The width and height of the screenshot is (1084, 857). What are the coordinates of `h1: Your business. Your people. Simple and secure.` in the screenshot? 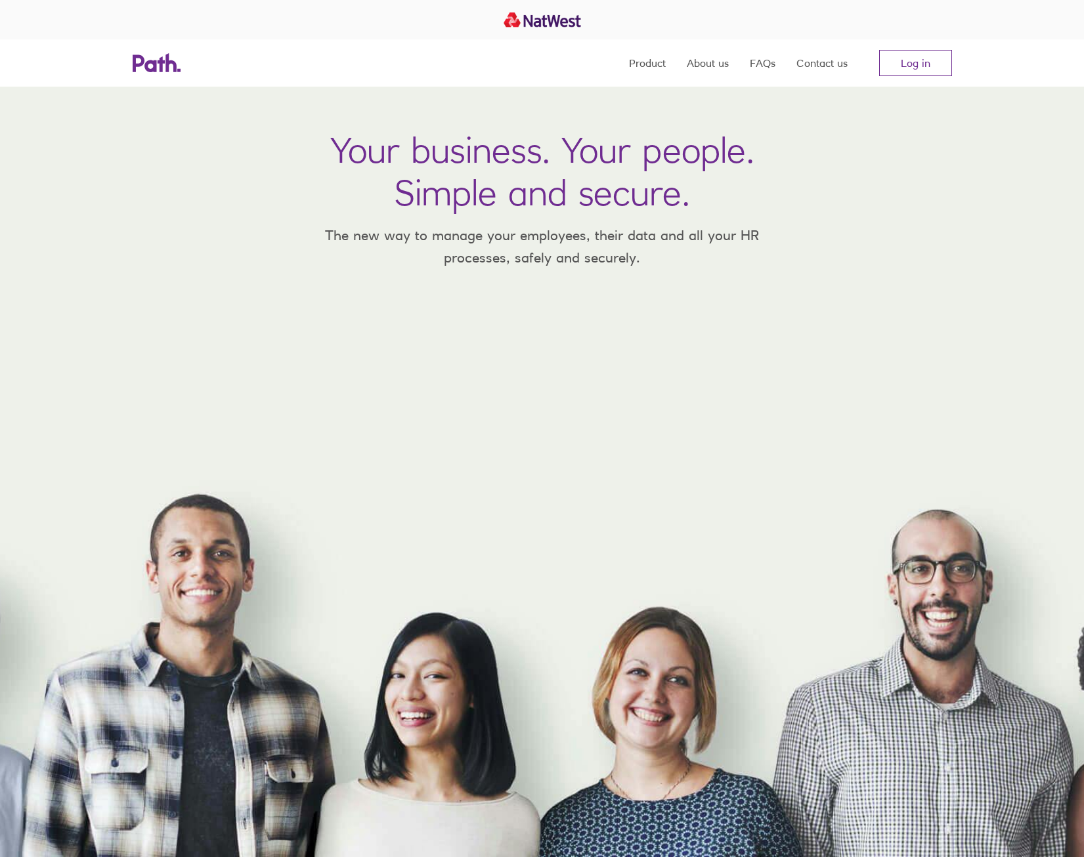 It's located at (542, 171).